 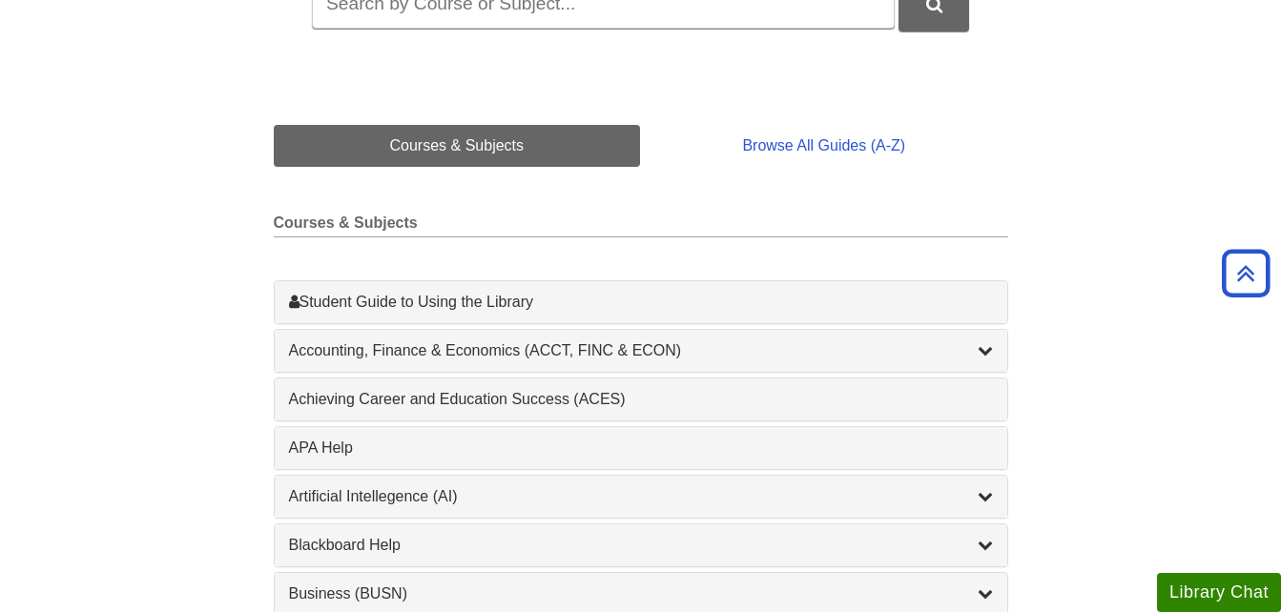 What do you see at coordinates (641, 594) in the screenshot?
I see `a: Business (BUSN)` at bounding box center [641, 594].